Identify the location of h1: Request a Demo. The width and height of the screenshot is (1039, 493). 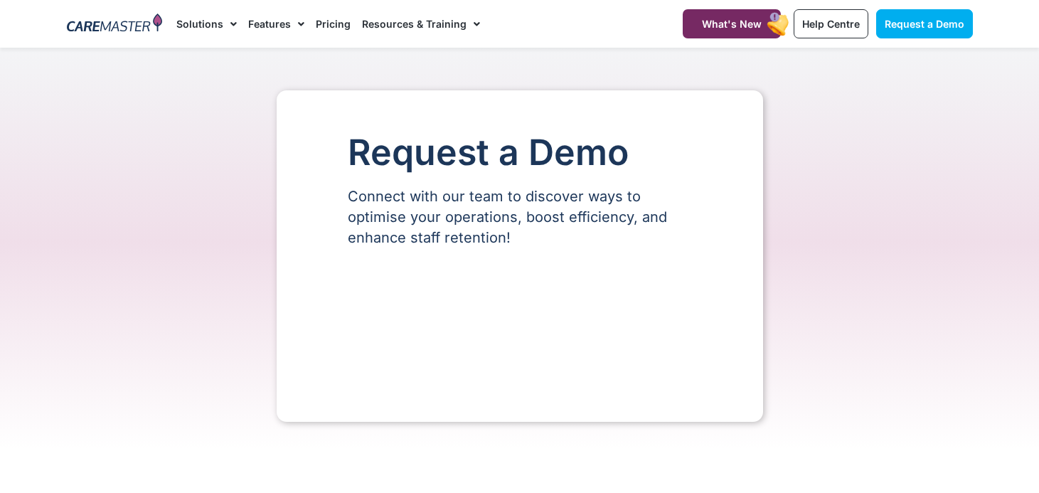
(520, 152).